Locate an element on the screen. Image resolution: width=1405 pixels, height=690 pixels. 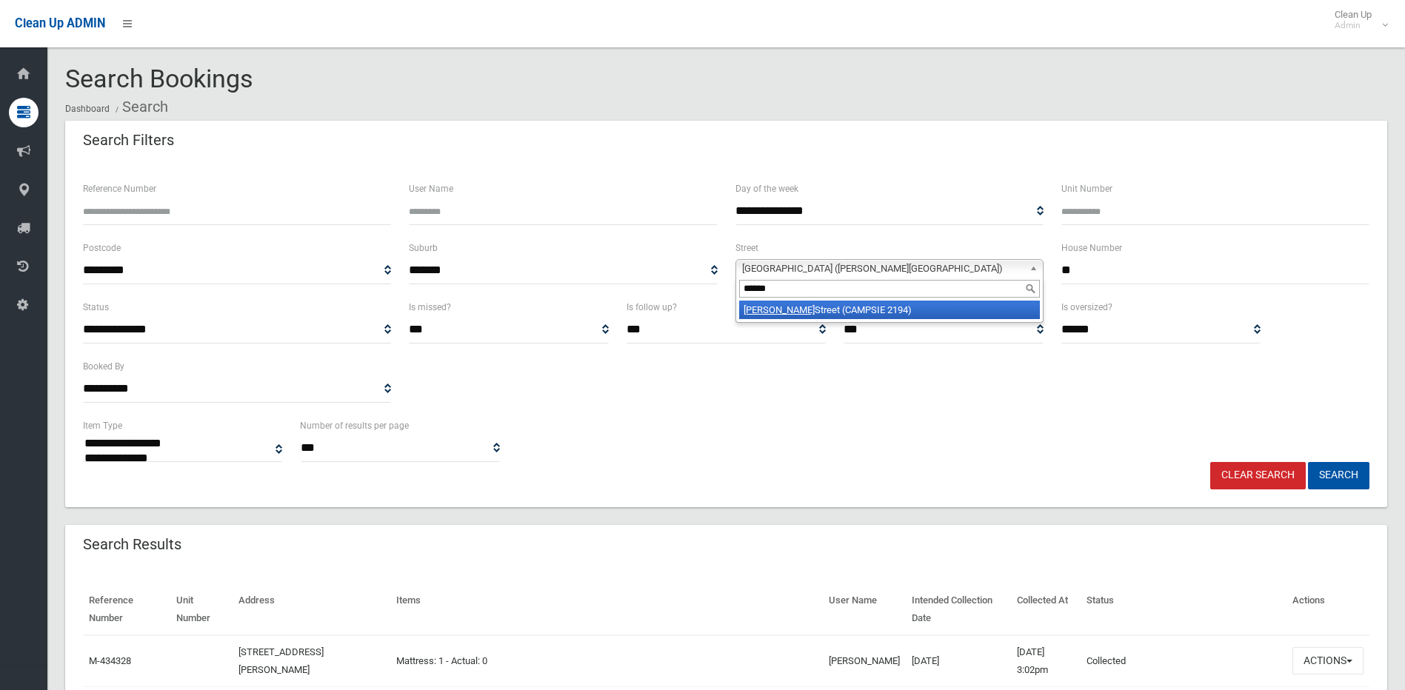
th: Collected At is located at coordinates (1046, 610).